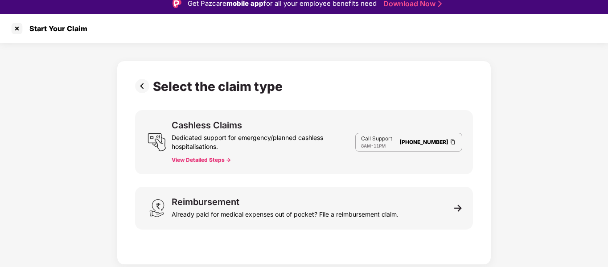 This screenshot has width=608, height=267. What do you see at coordinates (207, 125) in the screenshot?
I see `div: Cashless Claims` at bounding box center [207, 125].